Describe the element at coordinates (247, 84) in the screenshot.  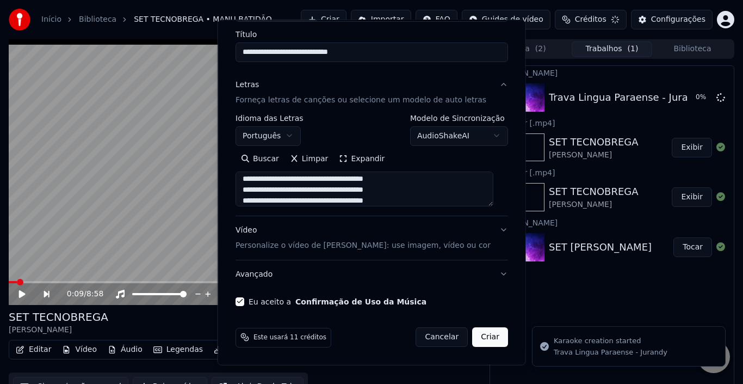
I see `div: Letras` at that location.